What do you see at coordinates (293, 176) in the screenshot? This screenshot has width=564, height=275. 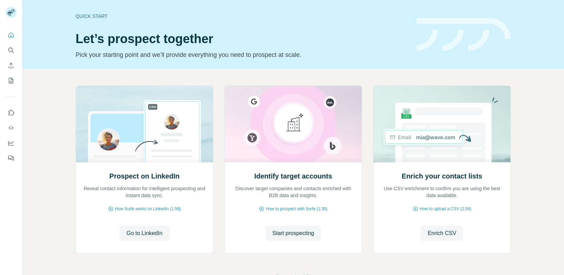 I see `h2: Identify target accounts` at bounding box center [293, 176].